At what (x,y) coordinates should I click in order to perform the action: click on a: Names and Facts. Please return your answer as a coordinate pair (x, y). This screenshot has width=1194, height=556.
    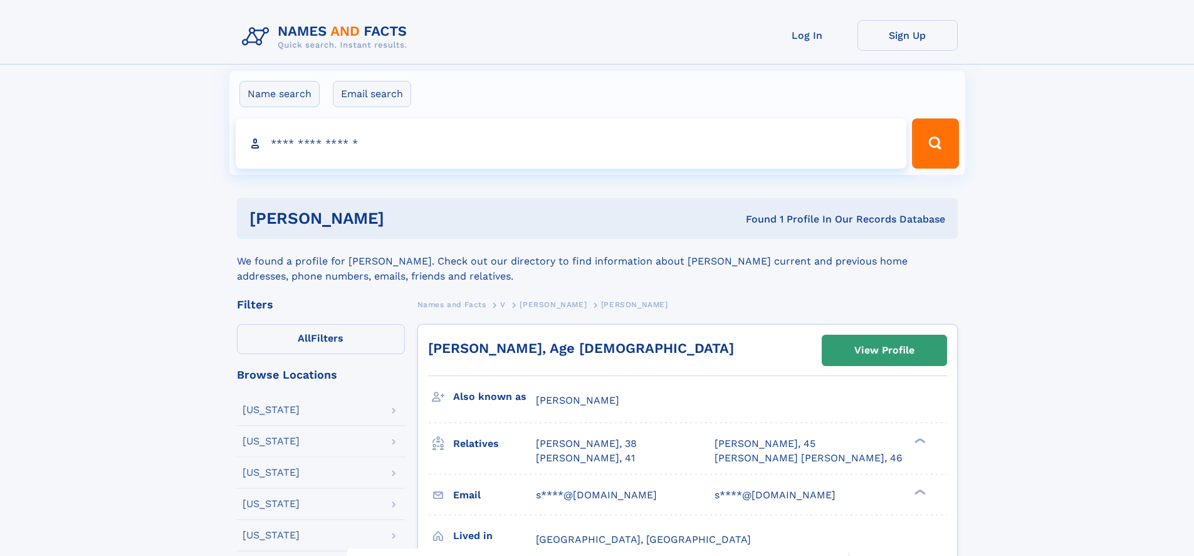
    Looking at the image, I should click on (452, 304).